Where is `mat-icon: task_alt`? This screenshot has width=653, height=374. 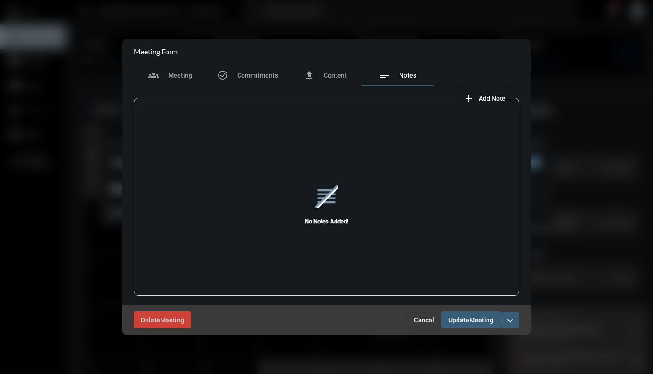
mat-icon: task_alt is located at coordinates (223, 75).